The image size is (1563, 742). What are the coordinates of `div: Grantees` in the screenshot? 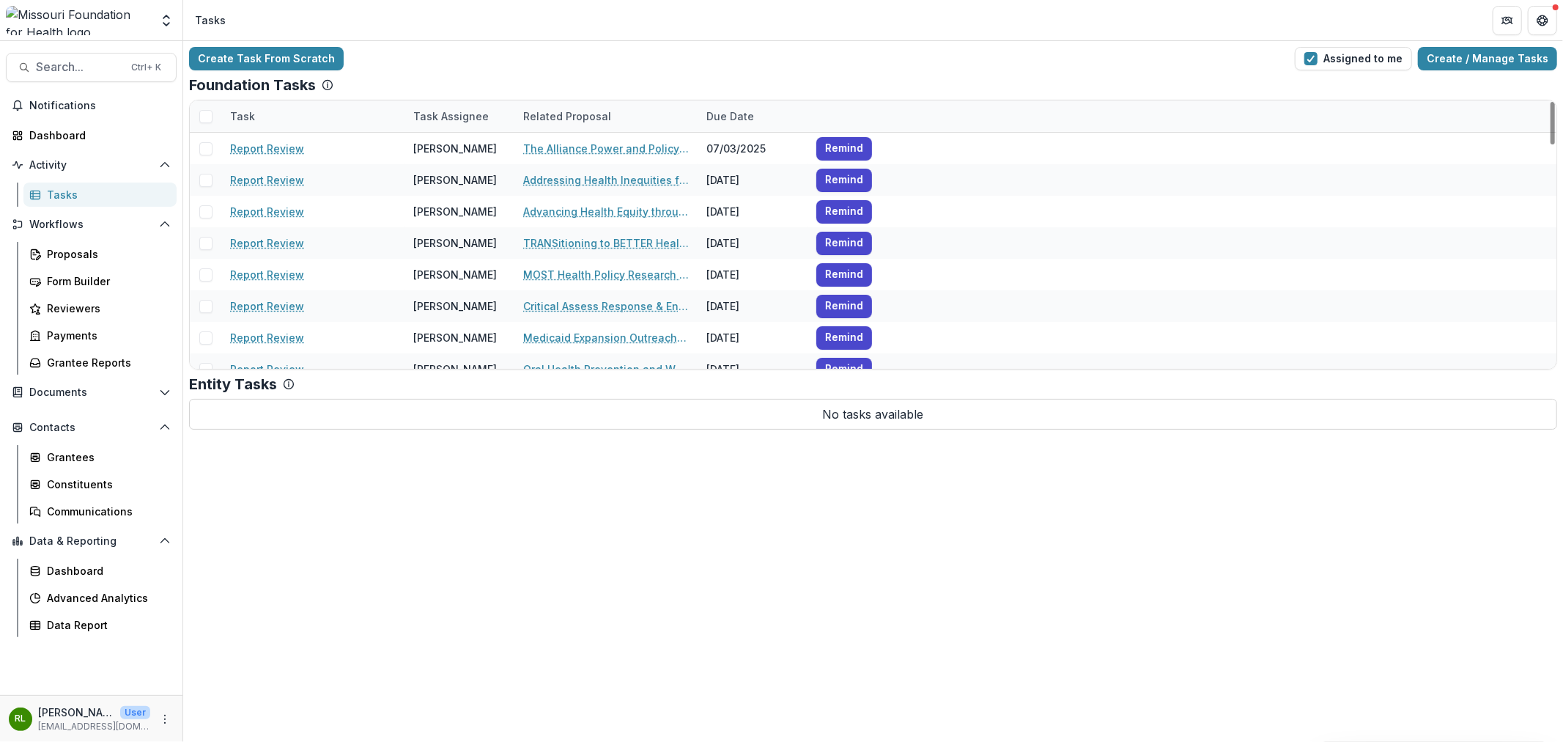 It's located at (106, 457).